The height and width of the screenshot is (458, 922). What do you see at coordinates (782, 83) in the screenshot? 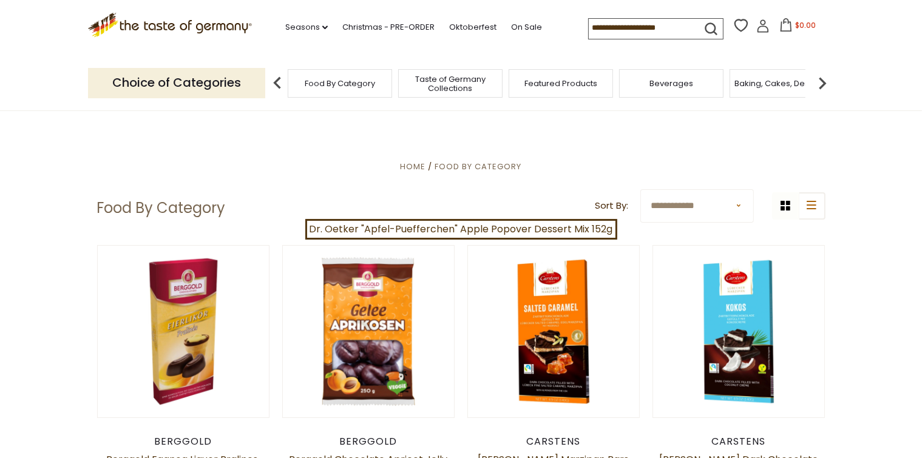
I see `span: Baking, Cakes, Desserts` at bounding box center [782, 83].